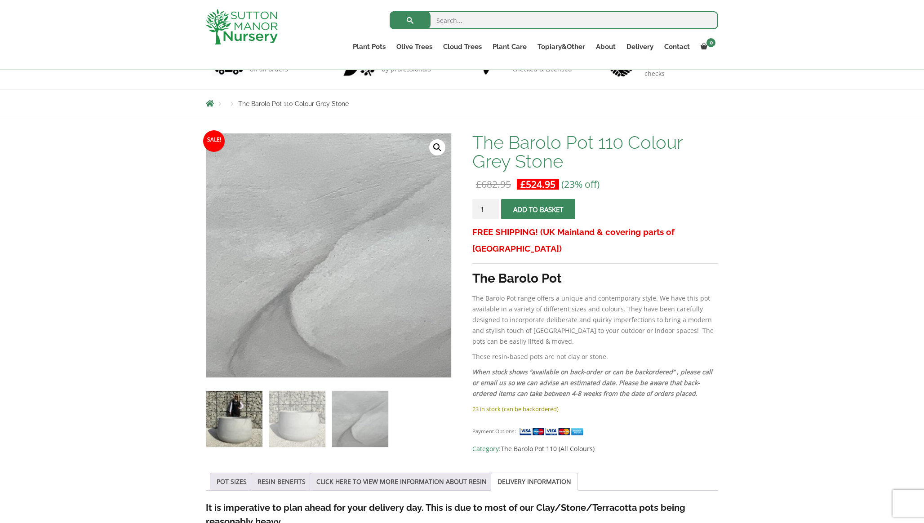  I want to click on span: Category:, so click(595, 449).